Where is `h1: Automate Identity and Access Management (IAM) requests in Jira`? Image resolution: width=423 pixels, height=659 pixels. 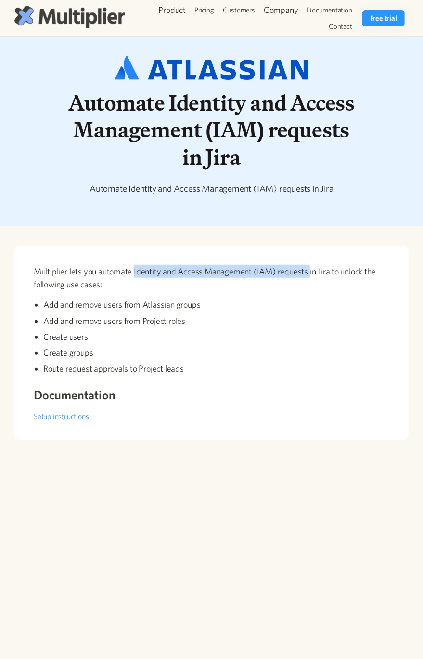
h1: Automate Identity and Access Management (IAM) requests in Jira is located at coordinates (212, 130).